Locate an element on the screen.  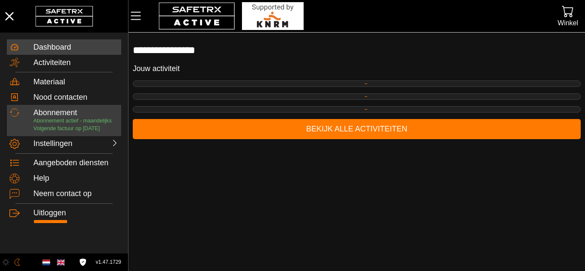
div: Nood contacten is located at coordinates (76, 98).